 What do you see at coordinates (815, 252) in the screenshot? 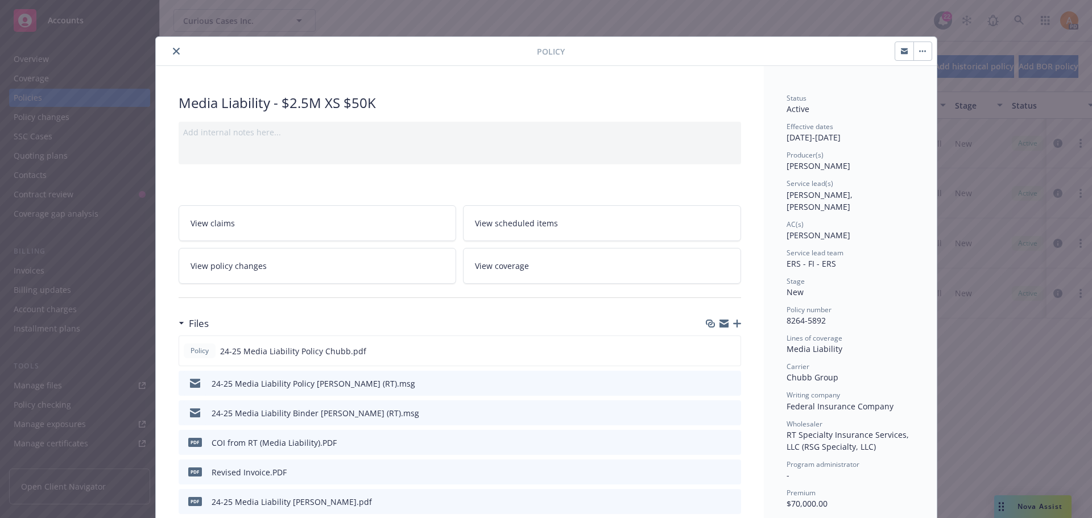
I see `span: Service lead team` at bounding box center [815, 252].